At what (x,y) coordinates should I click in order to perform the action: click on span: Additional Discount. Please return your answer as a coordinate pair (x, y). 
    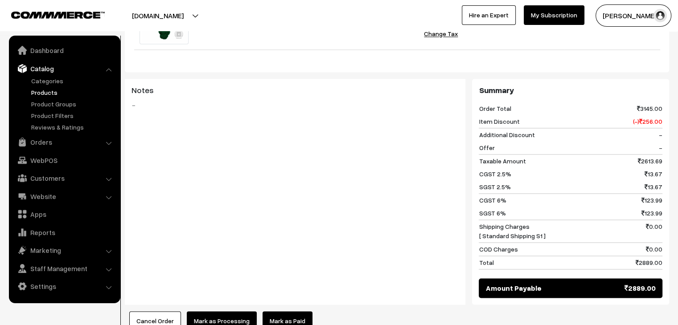
    Looking at the image, I should click on (506, 135).